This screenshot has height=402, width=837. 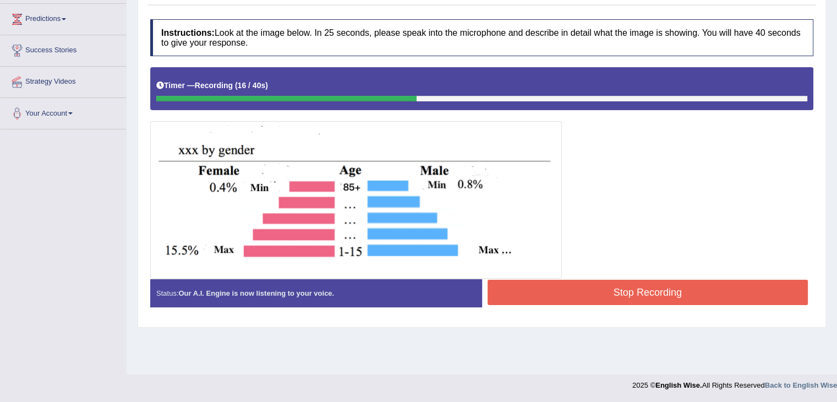 I want to click on b: Instructions:, so click(x=188, y=32).